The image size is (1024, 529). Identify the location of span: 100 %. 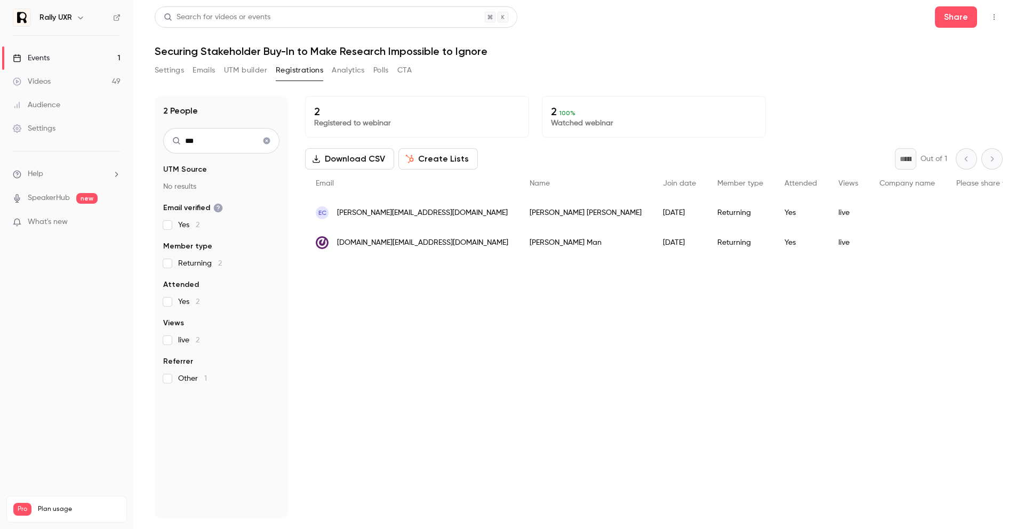
(568, 113).